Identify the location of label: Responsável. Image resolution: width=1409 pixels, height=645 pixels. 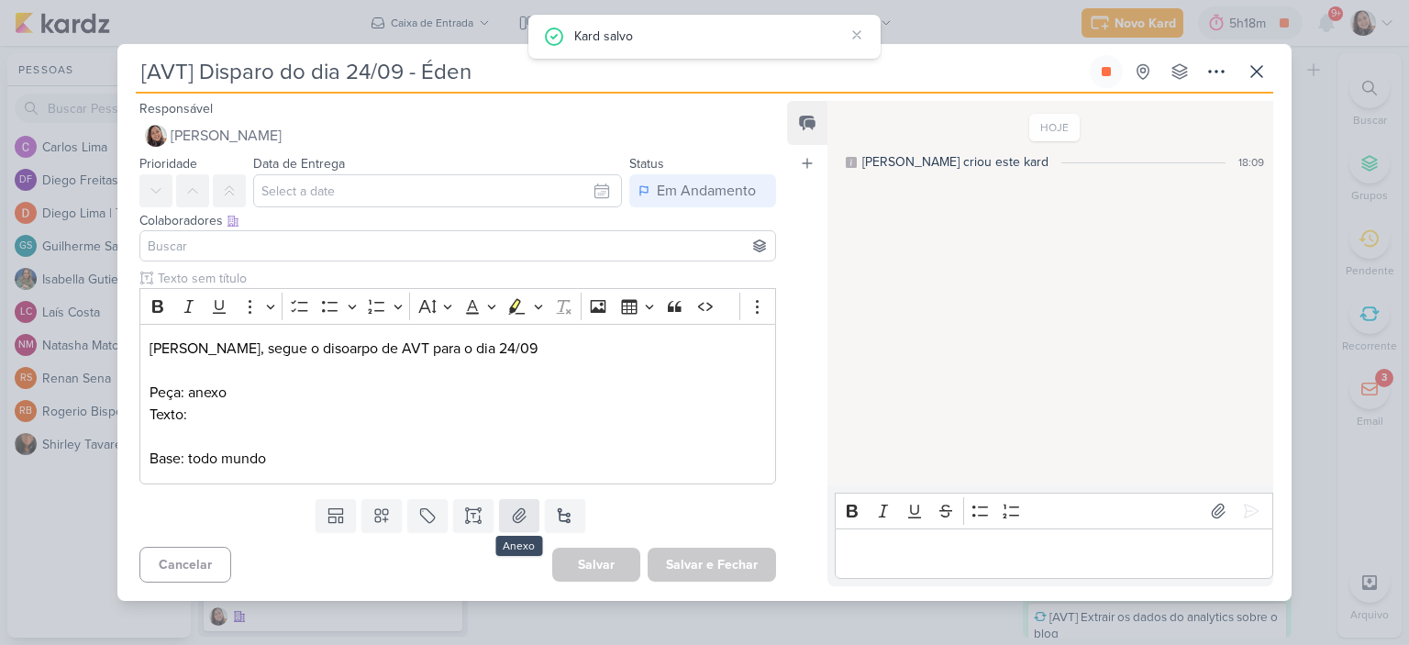
(176, 108).